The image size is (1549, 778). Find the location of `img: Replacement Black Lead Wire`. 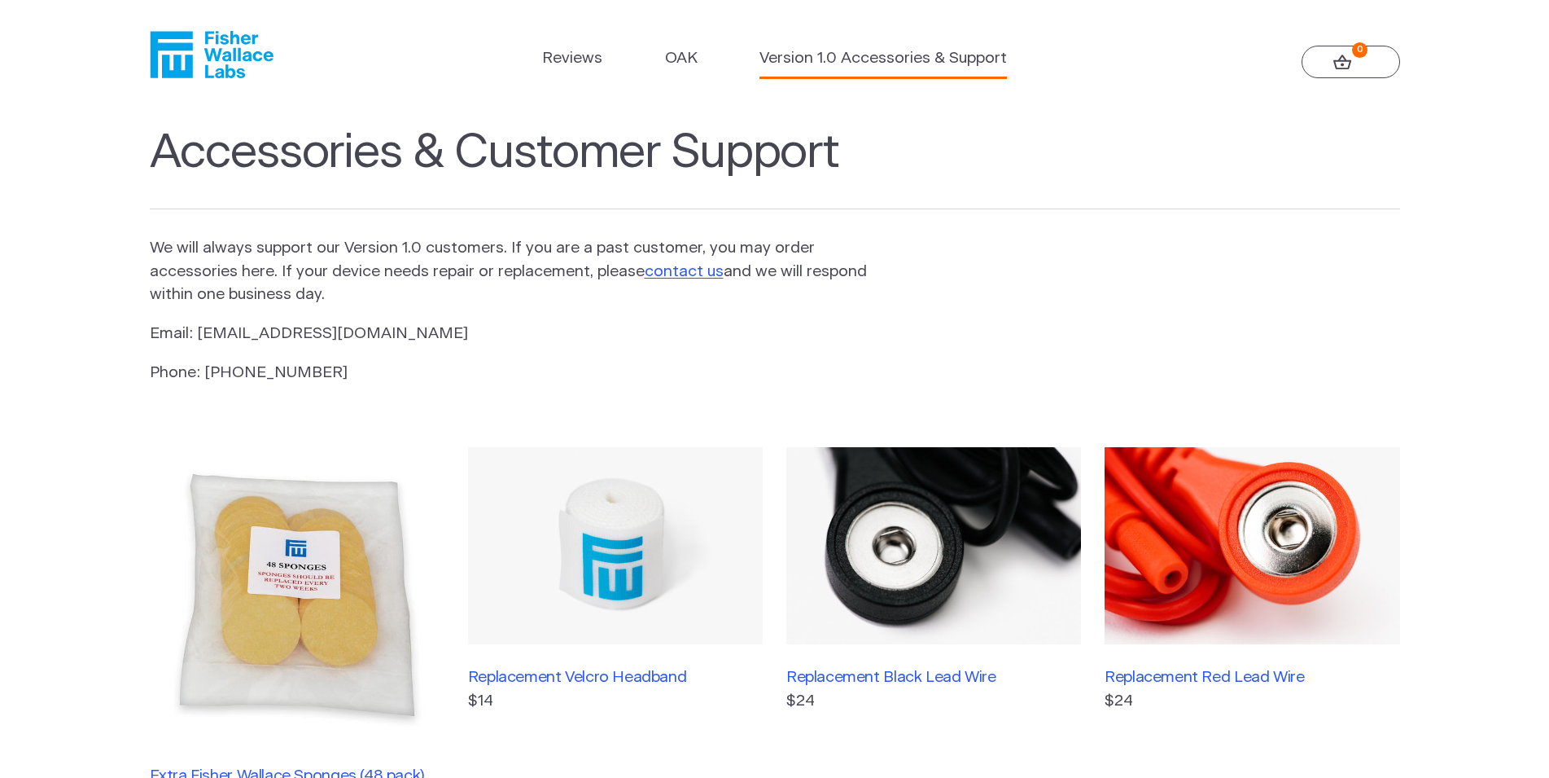

img: Replacement Black Lead Wire is located at coordinates (934, 546).